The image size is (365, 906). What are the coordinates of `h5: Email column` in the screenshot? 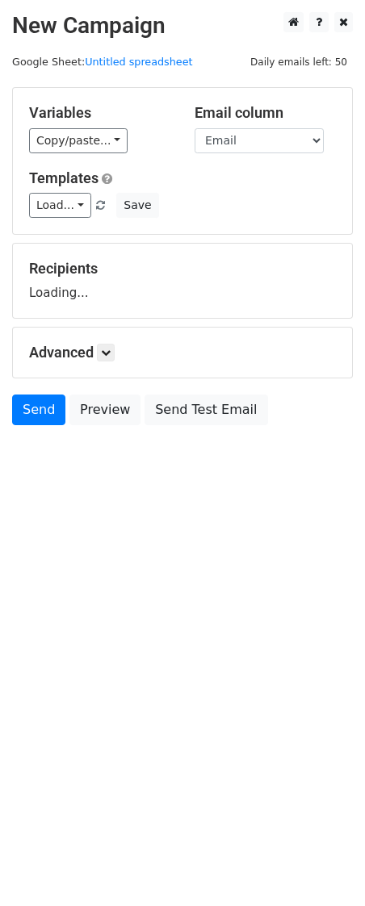 It's located at (265, 113).